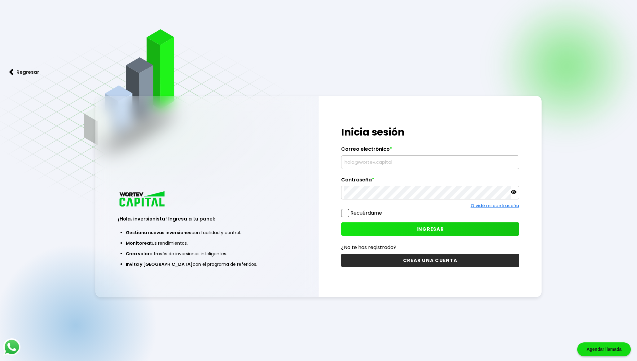 This screenshot has width=637, height=361. Describe the element at coordinates (138, 243) in the screenshot. I see `span: Monitorea` at that location.